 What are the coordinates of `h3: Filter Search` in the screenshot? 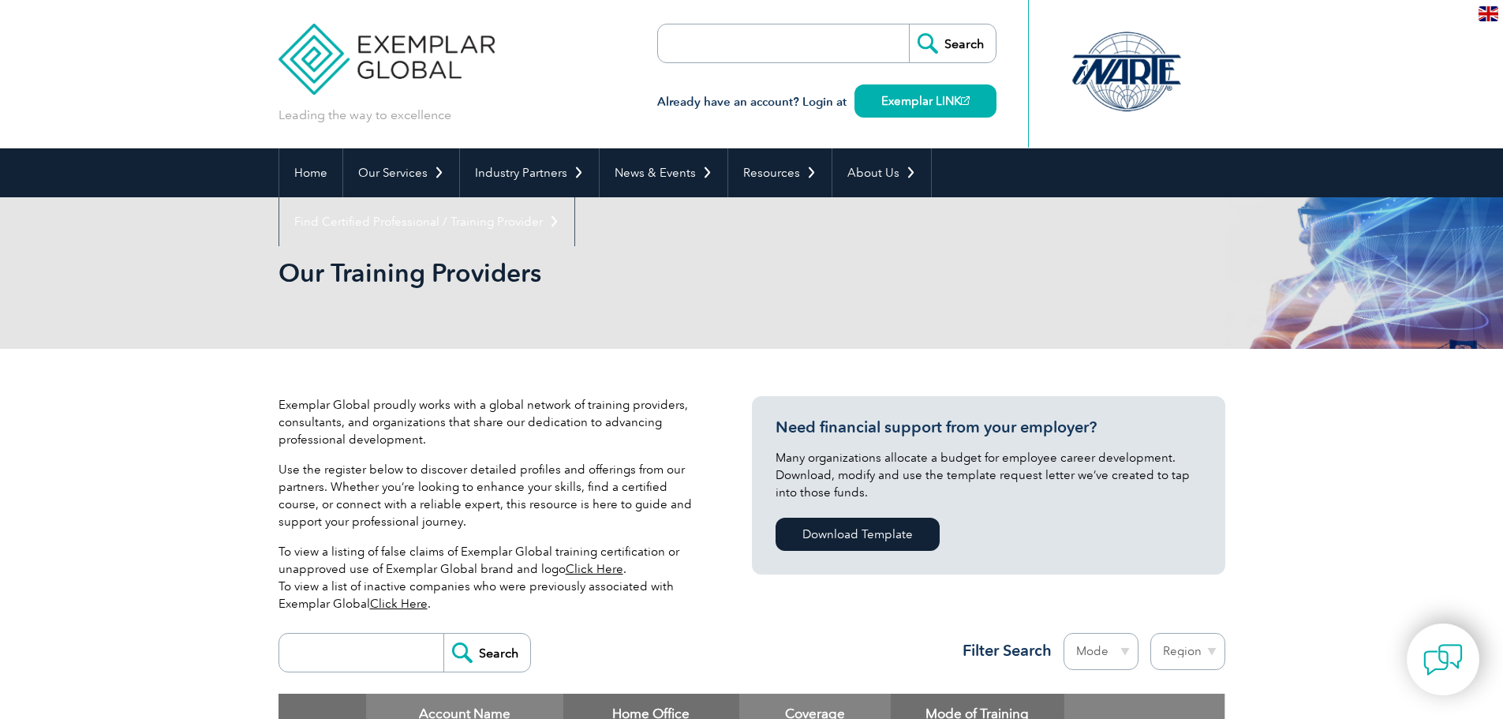 It's located at (1002, 650).